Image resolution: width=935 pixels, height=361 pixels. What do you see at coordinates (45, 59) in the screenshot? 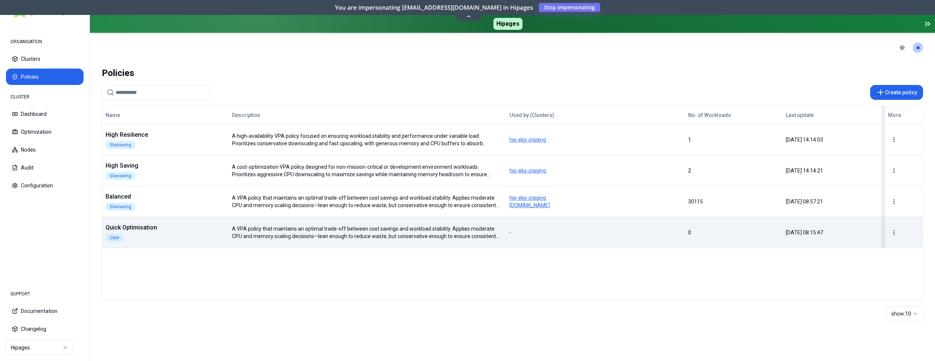
I see `button: Clusters` at bounding box center [45, 59].